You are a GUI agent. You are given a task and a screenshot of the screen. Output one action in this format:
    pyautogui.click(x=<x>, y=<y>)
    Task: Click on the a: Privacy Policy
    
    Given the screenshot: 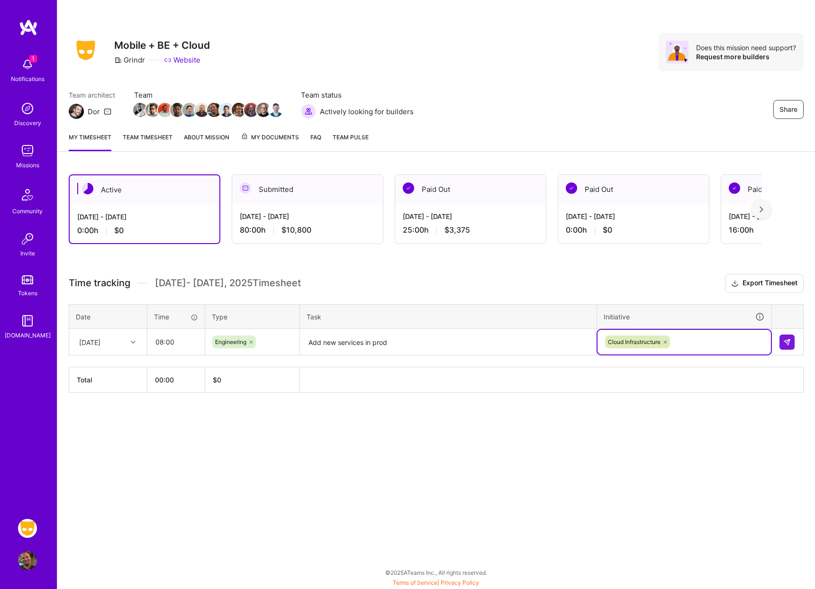 What is the action you would take?
    pyautogui.click(x=459, y=582)
    